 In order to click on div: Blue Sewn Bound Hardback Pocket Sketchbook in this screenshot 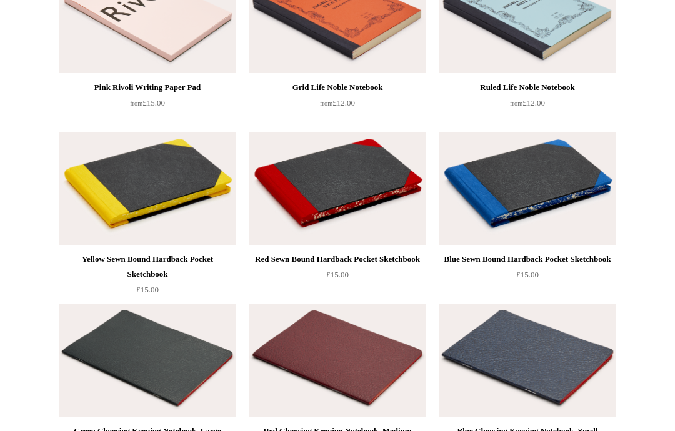, I will do `click(527, 260)`.